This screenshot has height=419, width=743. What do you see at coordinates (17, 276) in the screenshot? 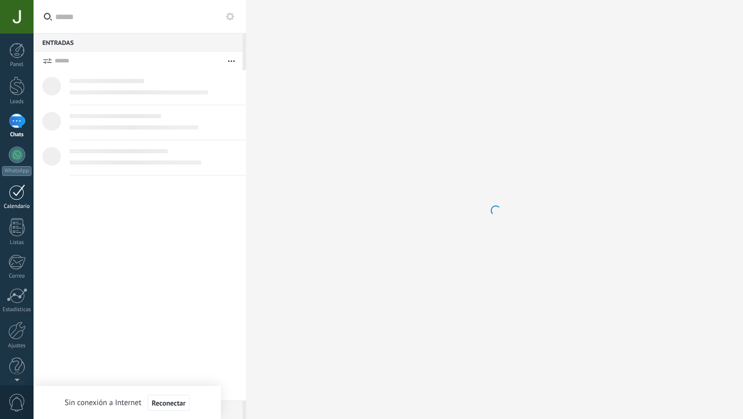
I see `div: Correo` at bounding box center [17, 276].